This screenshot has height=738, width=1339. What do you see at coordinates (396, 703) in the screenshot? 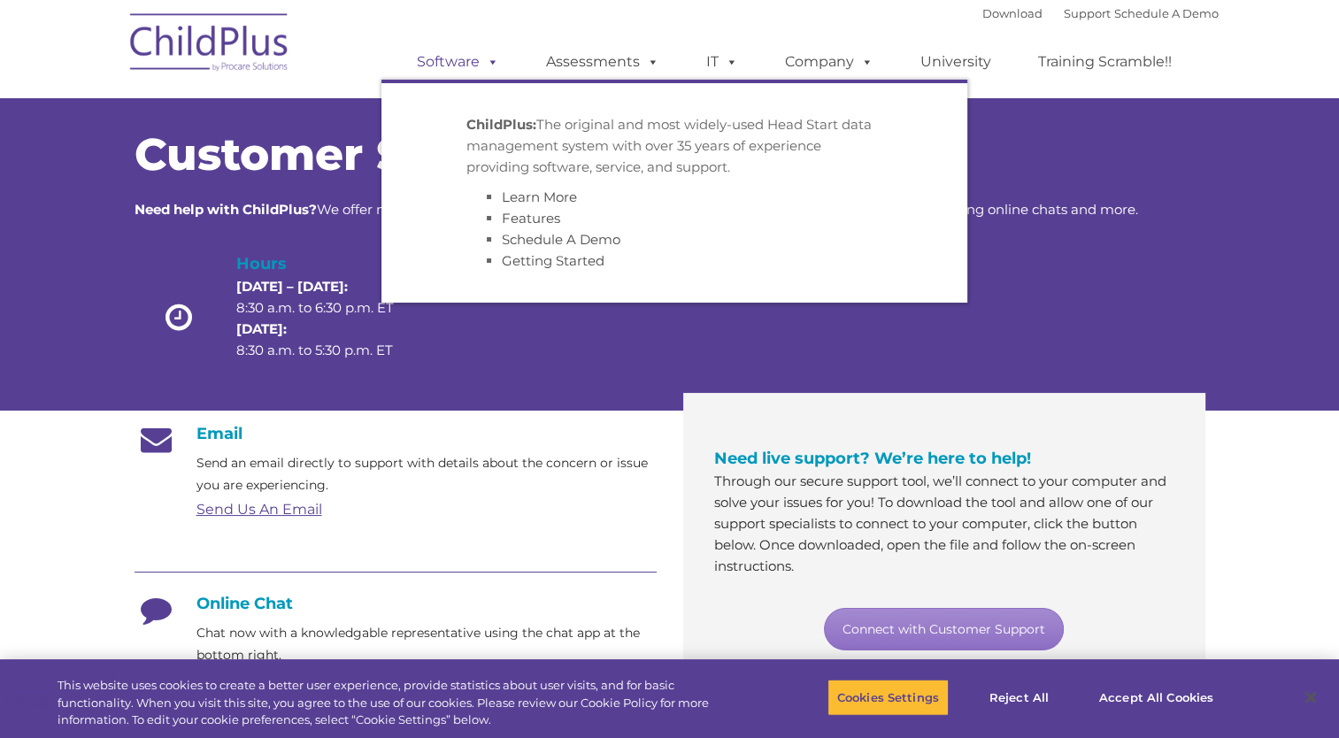
I see `div: This website uses cookies to create a better user experience, provide statistics about user visit...` at bounding box center [396, 703].